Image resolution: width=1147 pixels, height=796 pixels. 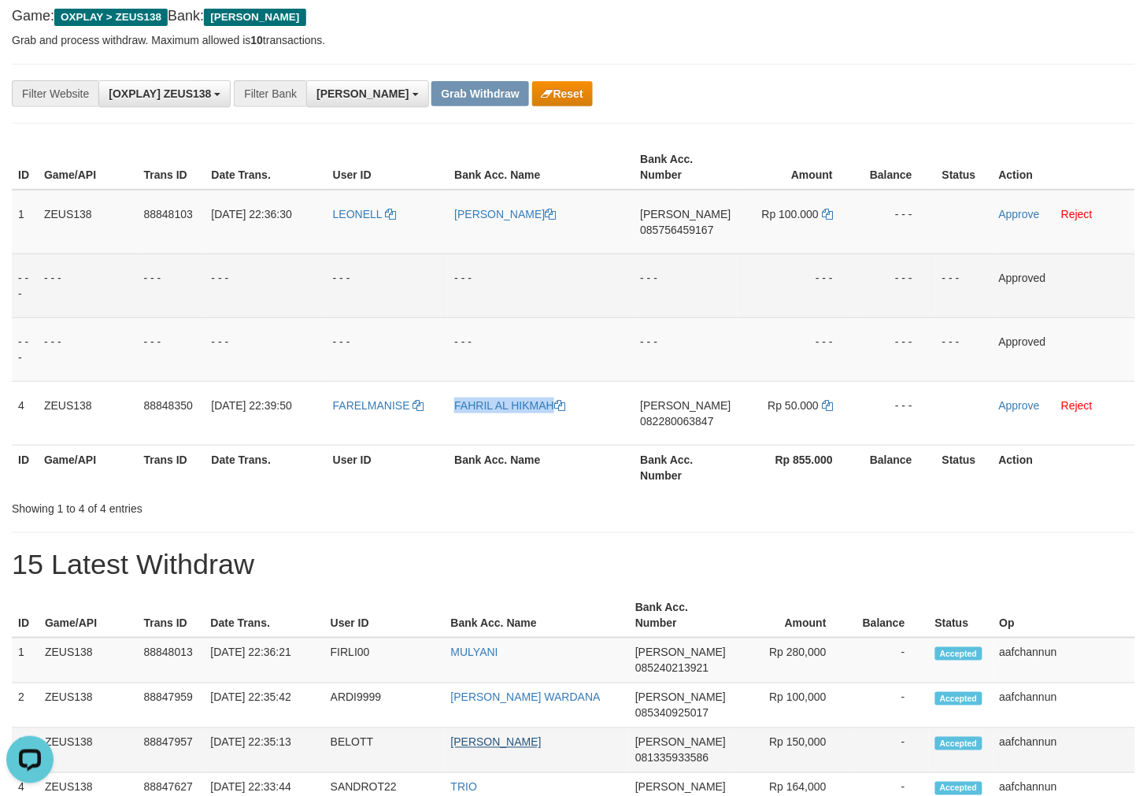 I want to click on div: Filter Website, so click(x=55, y=94).